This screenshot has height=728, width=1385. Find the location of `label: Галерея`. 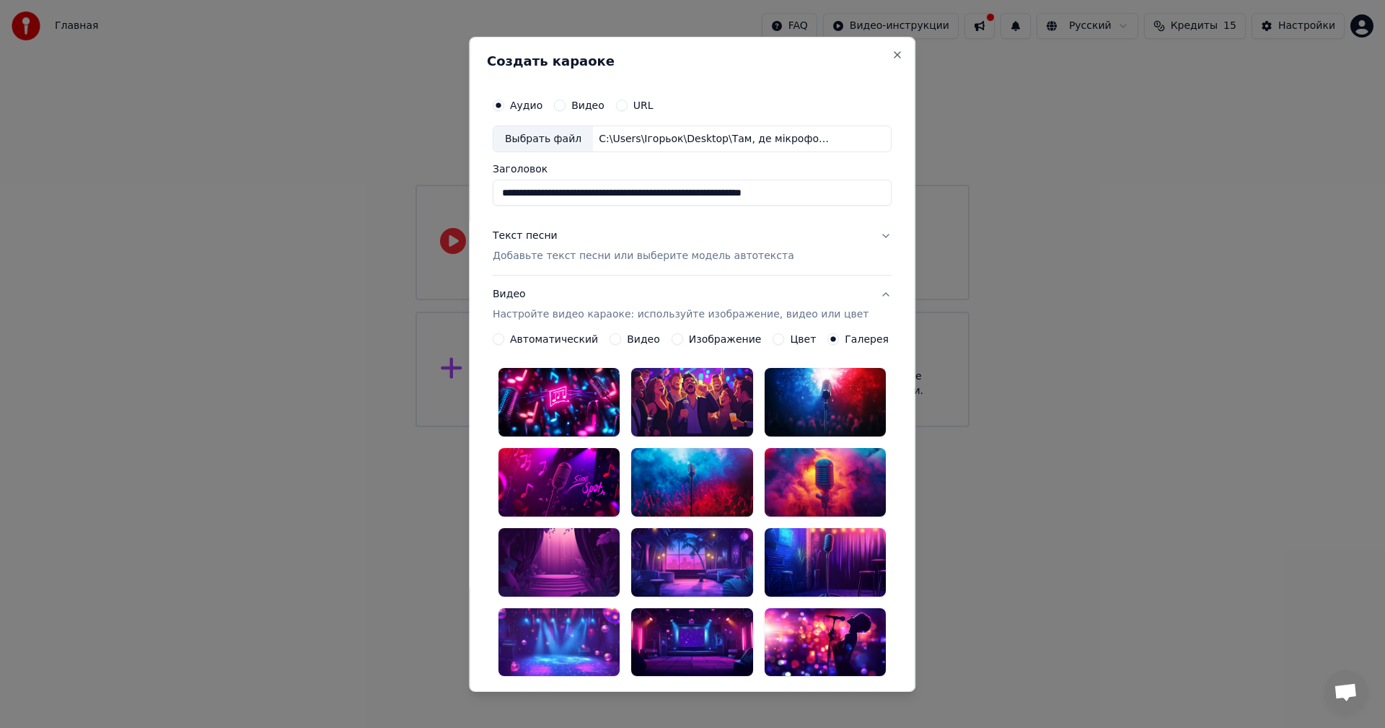

label: Галерея is located at coordinates (867, 339).